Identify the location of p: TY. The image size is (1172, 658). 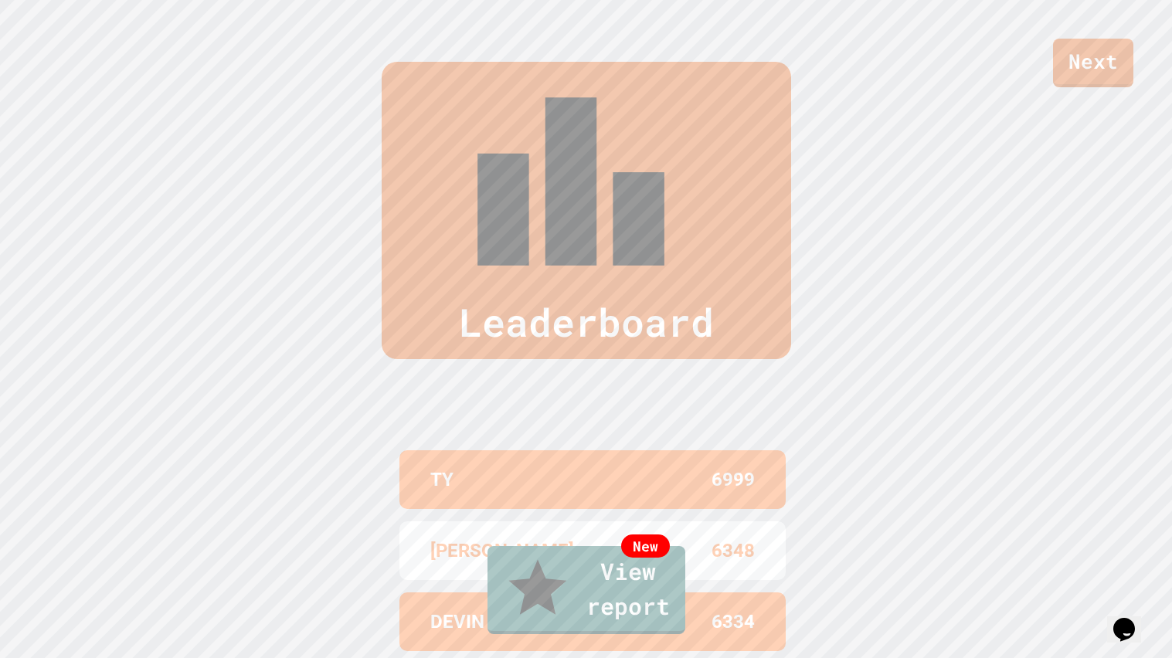
(442, 480).